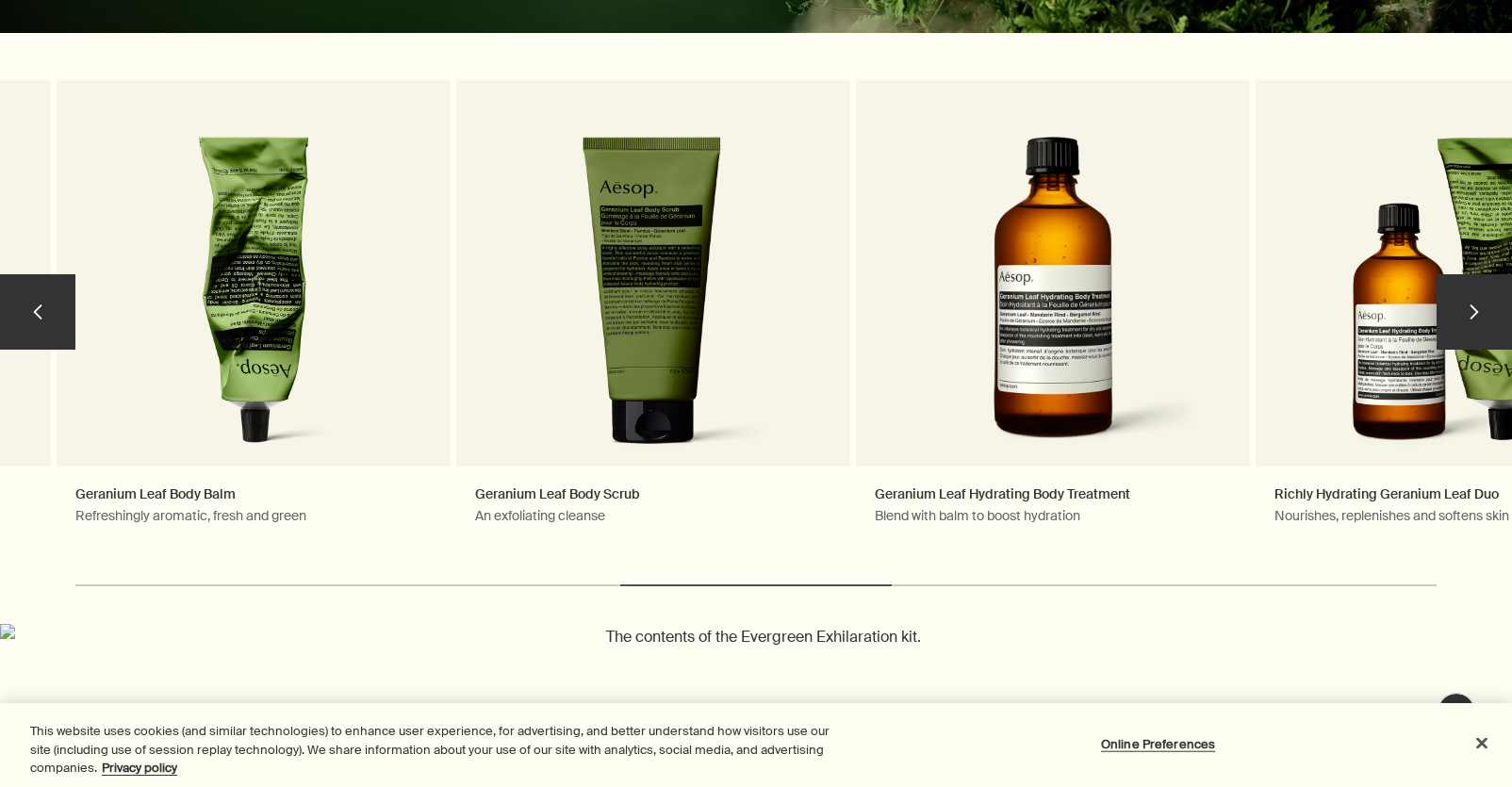 The width and height of the screenshot is (1512, 787). I want to click on a: Geranium Leaf Hydrating Body TreatmentBlend with balm to boost hydrationGeranium Leaf Hydrating B..., so click(1053, 320).